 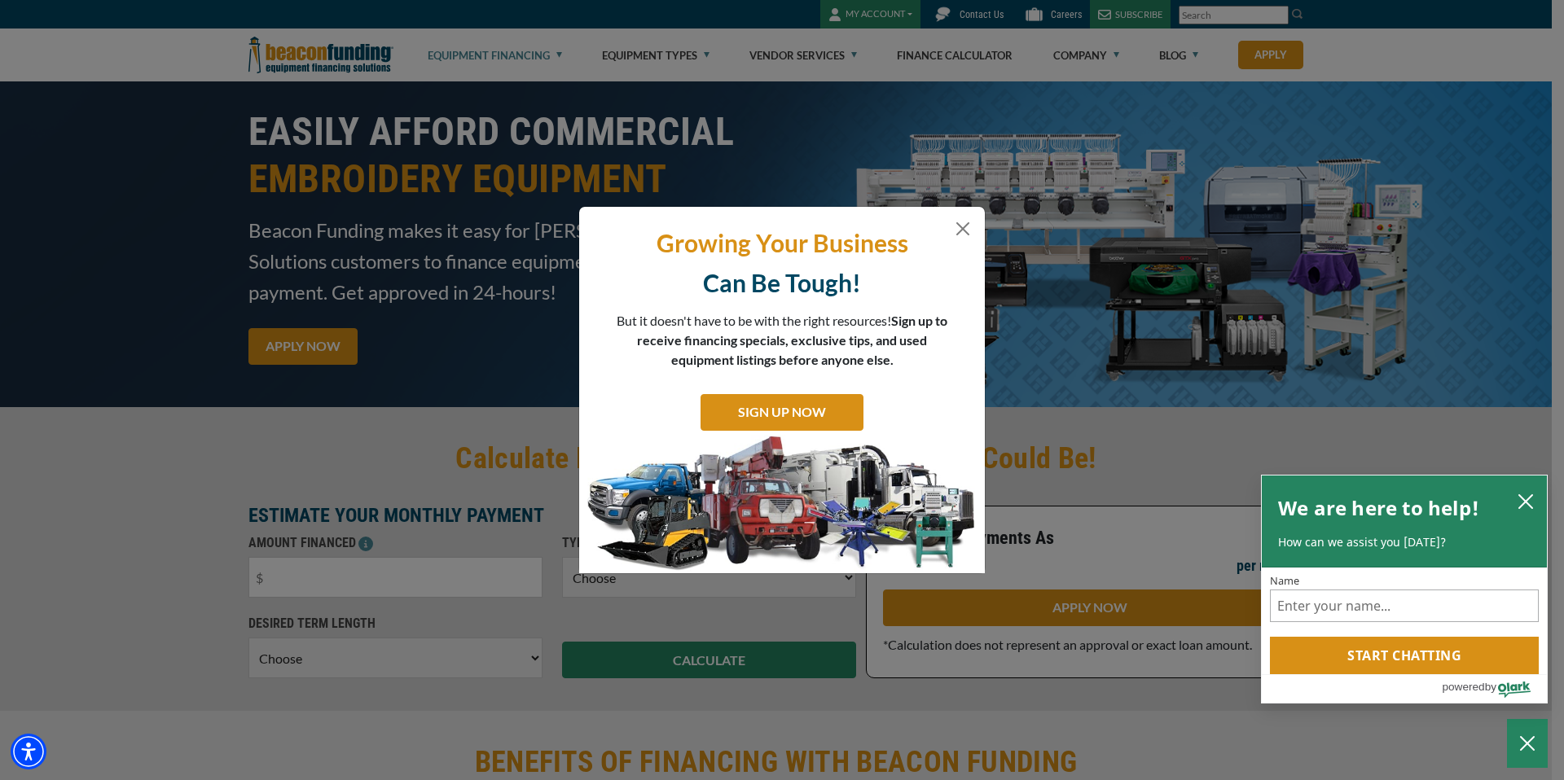 What do you see at coordinates (1404, 656) in the screenshot?
I see `button: Start chatting` at bounding box center [1404, 656].